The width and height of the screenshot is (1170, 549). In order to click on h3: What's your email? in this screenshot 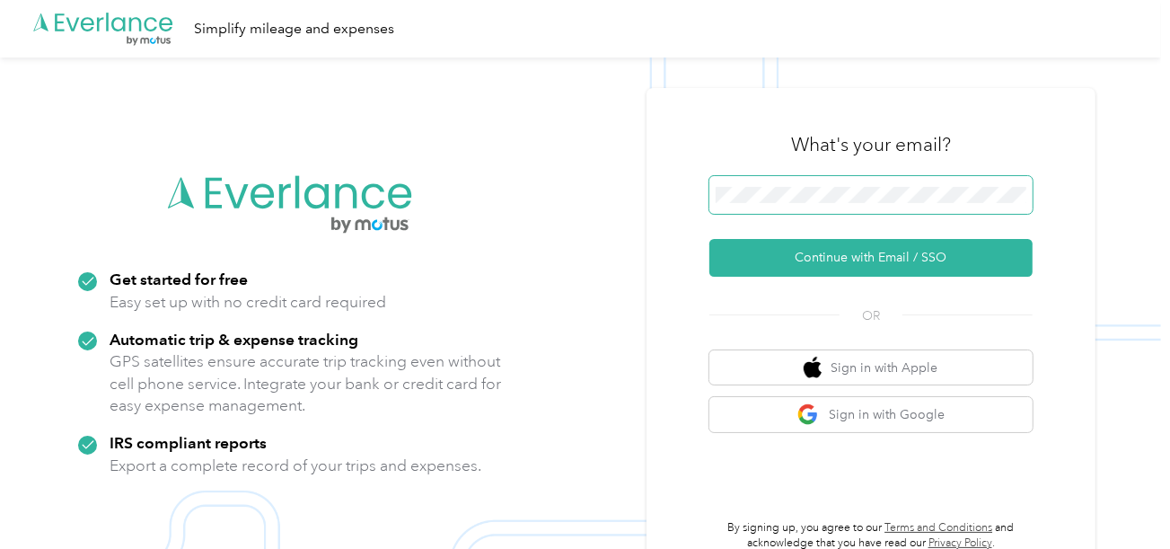, I will do `click(871, 145)`.